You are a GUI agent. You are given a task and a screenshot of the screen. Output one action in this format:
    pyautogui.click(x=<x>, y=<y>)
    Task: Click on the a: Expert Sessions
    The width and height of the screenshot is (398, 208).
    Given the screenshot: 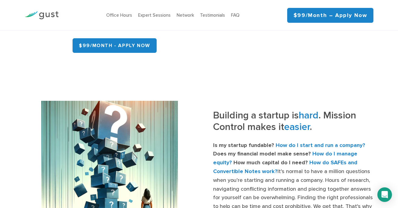 What is the action you would take?
    pyautogui.click(x=154, y=15)
    